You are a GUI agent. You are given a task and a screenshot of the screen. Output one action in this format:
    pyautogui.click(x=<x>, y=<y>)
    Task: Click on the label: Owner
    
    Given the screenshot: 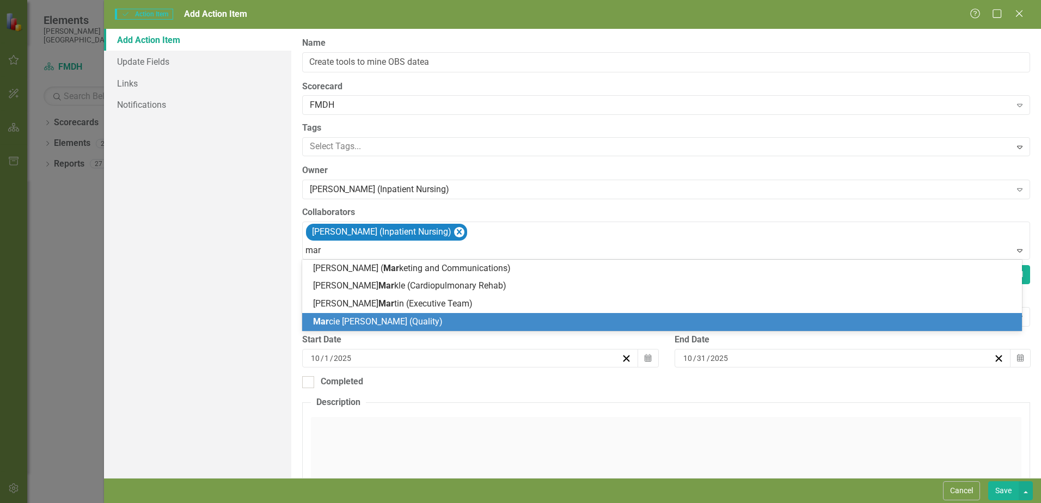 What is the action you would take?
    pyautogui.click(x=666, y=170)
    